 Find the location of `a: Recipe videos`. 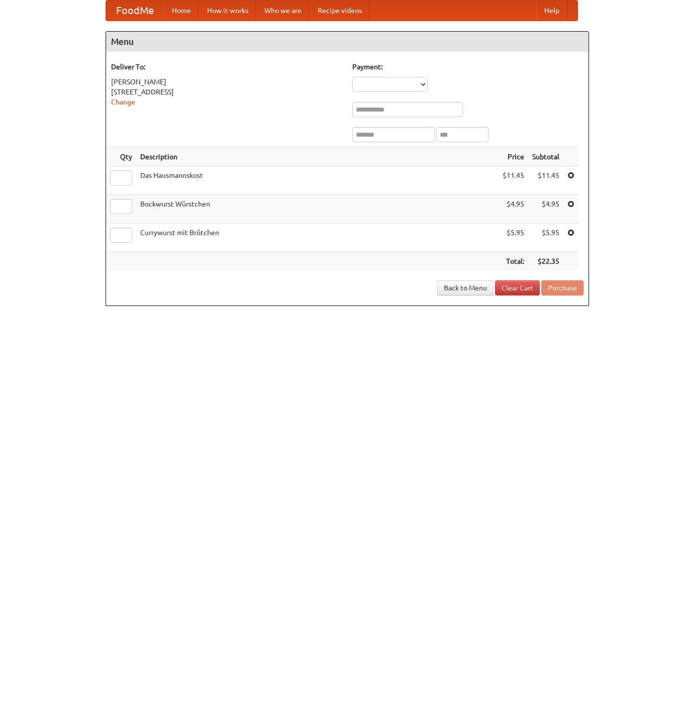

a: Recipe videos is located at coordinates (340, 11).